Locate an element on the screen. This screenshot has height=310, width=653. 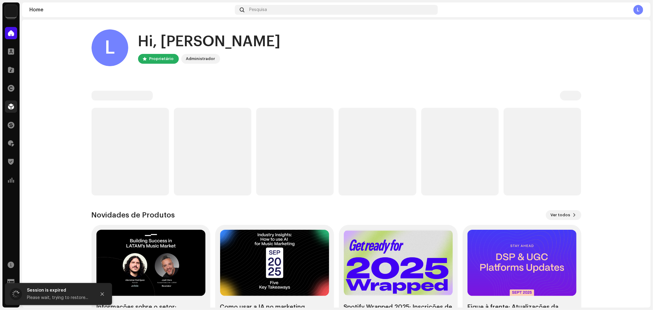
div: Please wait, trying to restore... is located at coordinates (59, 297).